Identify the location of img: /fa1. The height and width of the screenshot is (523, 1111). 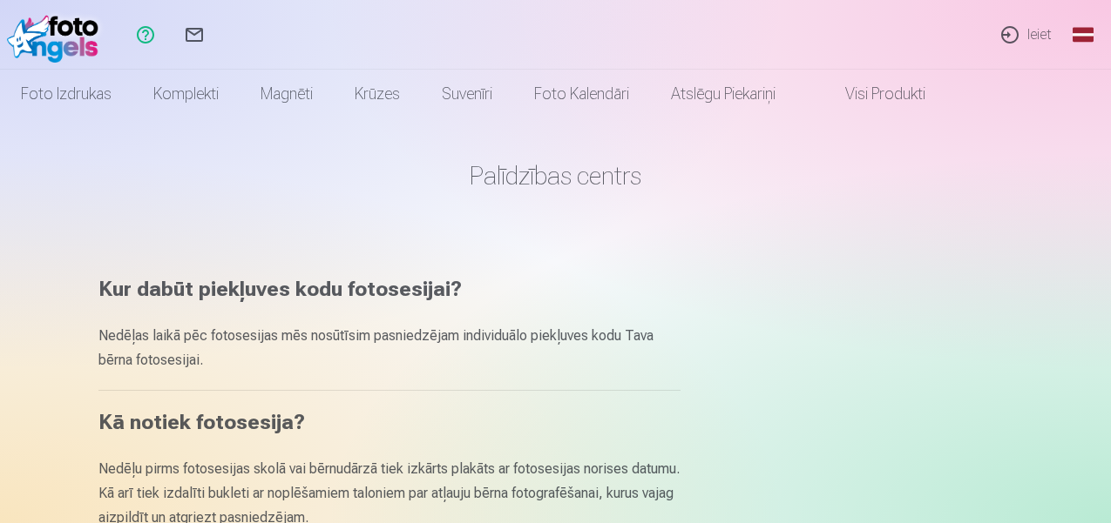
(57, 35).